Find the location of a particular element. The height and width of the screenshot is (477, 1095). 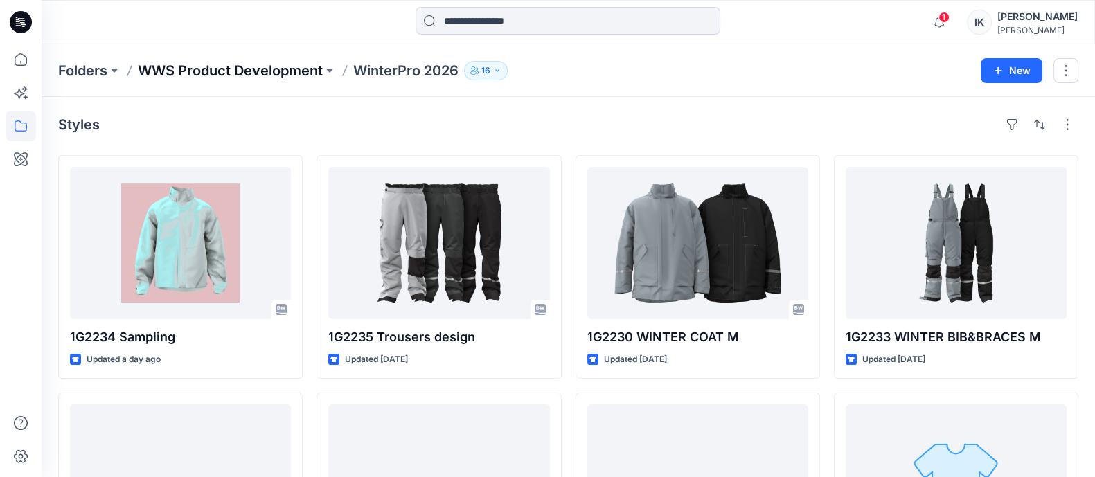

button: New is located at coordinates (1011, 71).